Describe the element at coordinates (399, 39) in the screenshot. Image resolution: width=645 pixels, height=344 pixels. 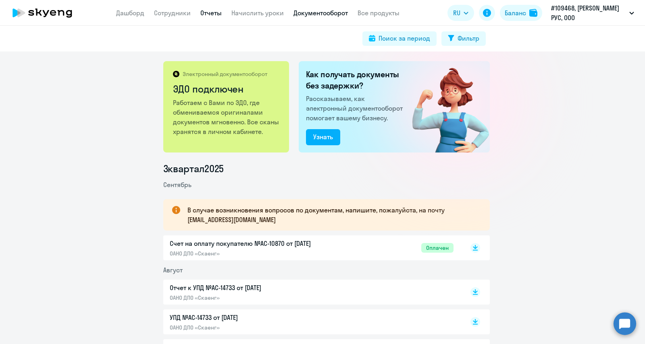
I see `button: Поиск за период` at that location.